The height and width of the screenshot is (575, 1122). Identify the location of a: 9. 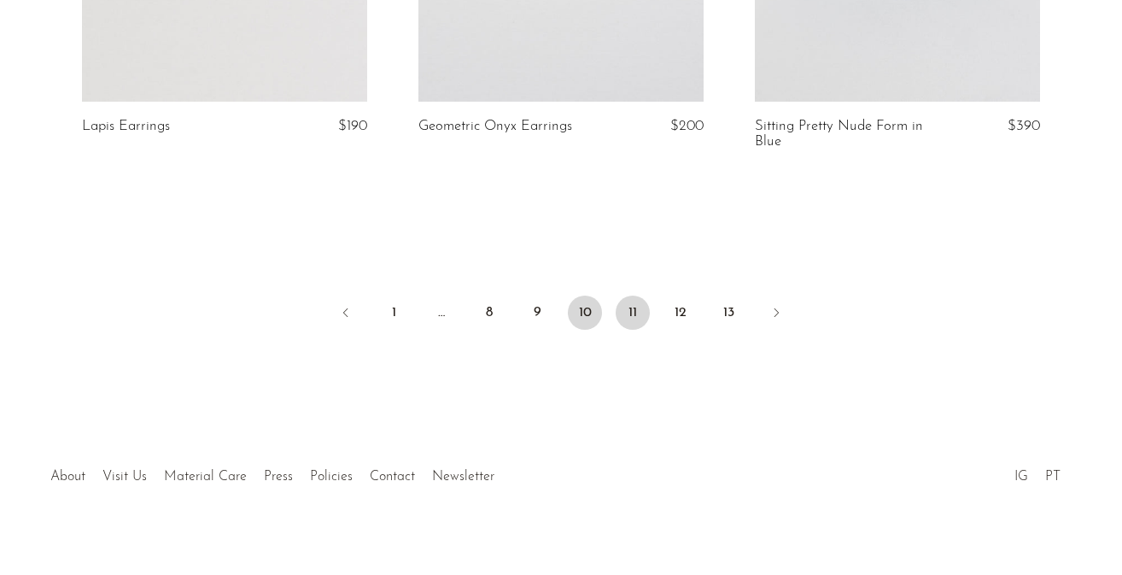
(537, 313).